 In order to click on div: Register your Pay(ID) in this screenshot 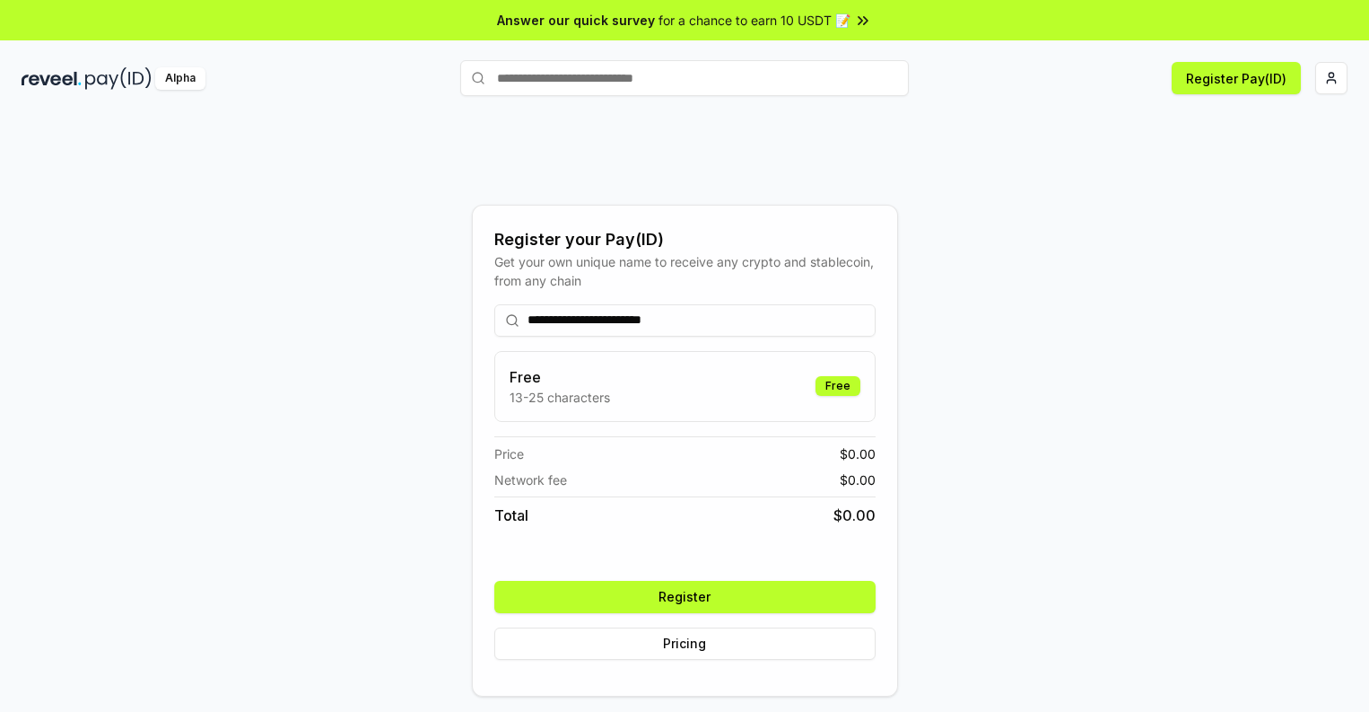, I will do `click(685, 240)`.